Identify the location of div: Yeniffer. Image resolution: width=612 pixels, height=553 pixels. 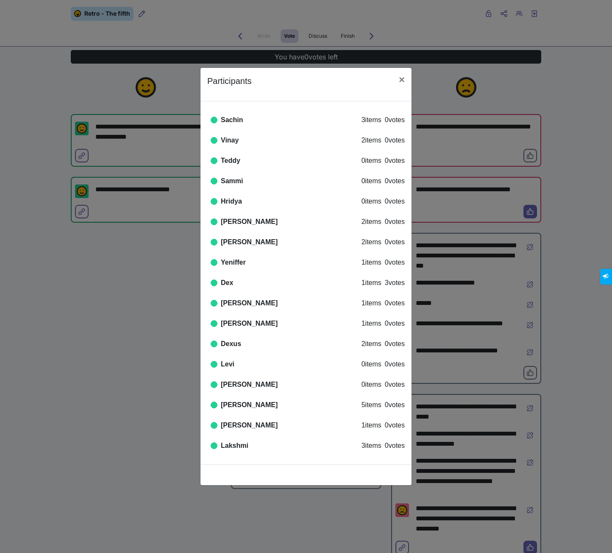
(233, 262).